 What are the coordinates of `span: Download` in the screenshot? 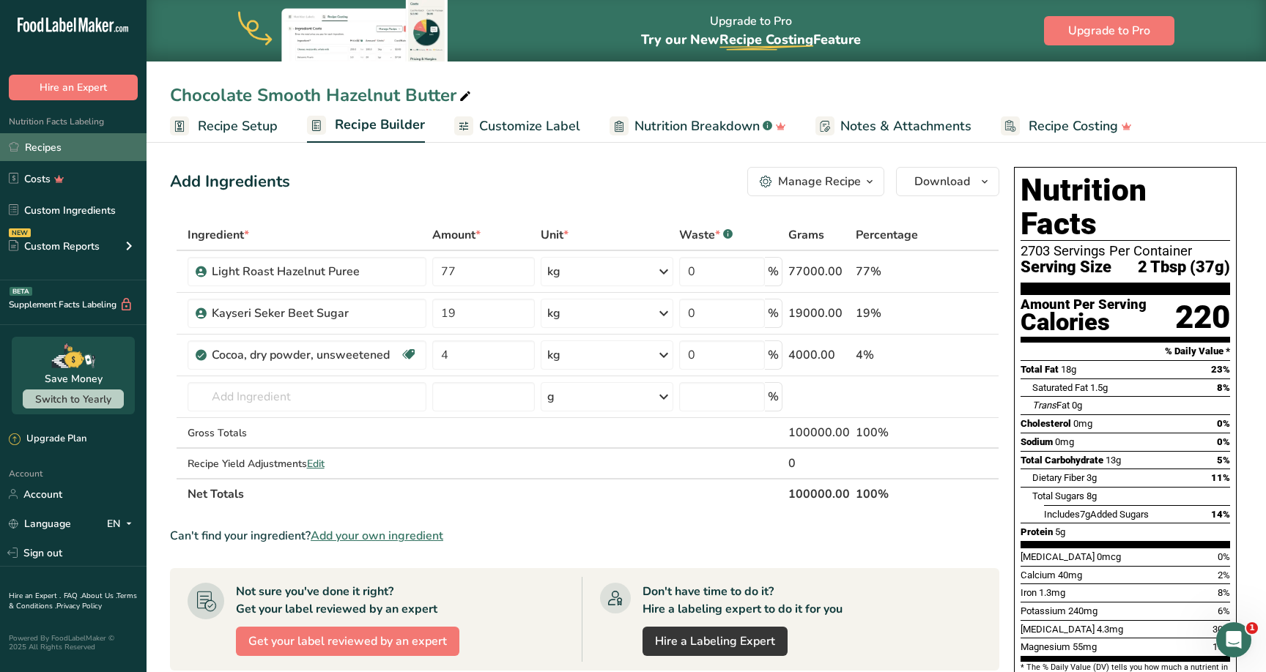 It's located at (942, 182).